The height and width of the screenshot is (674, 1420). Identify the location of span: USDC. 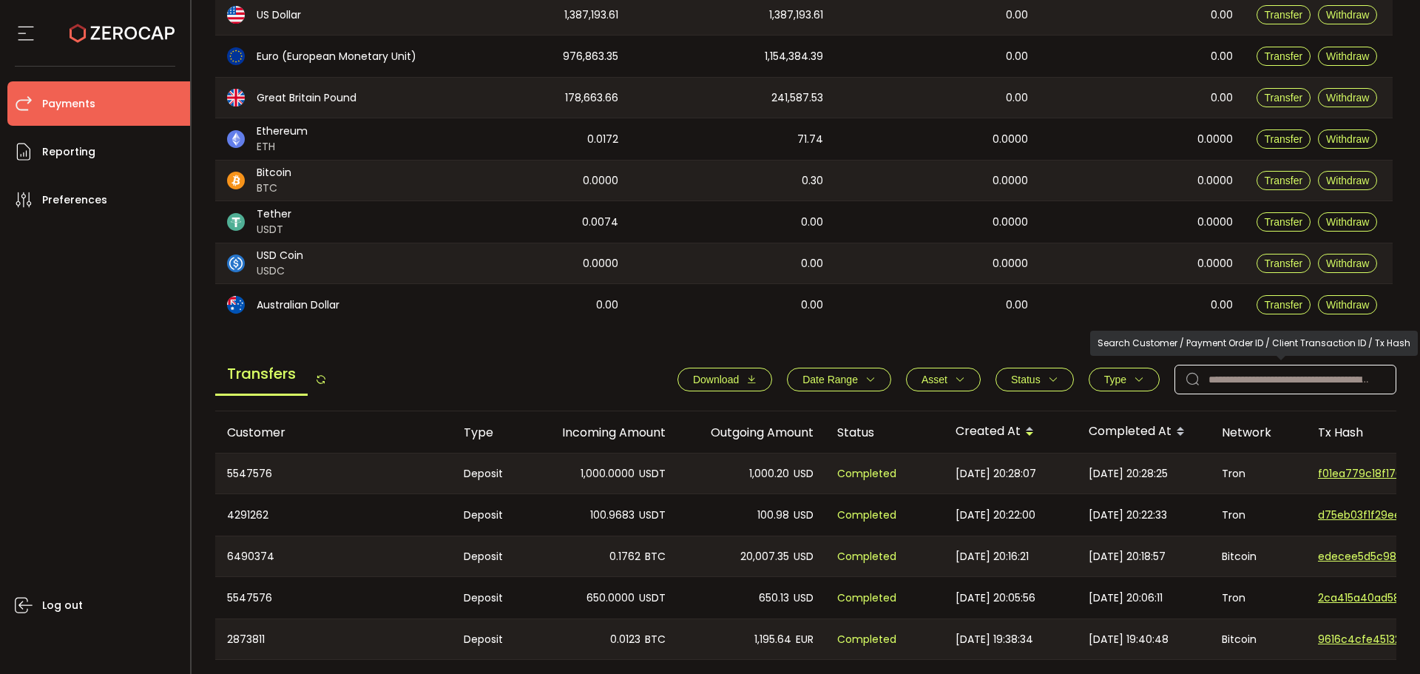
(280, 271).